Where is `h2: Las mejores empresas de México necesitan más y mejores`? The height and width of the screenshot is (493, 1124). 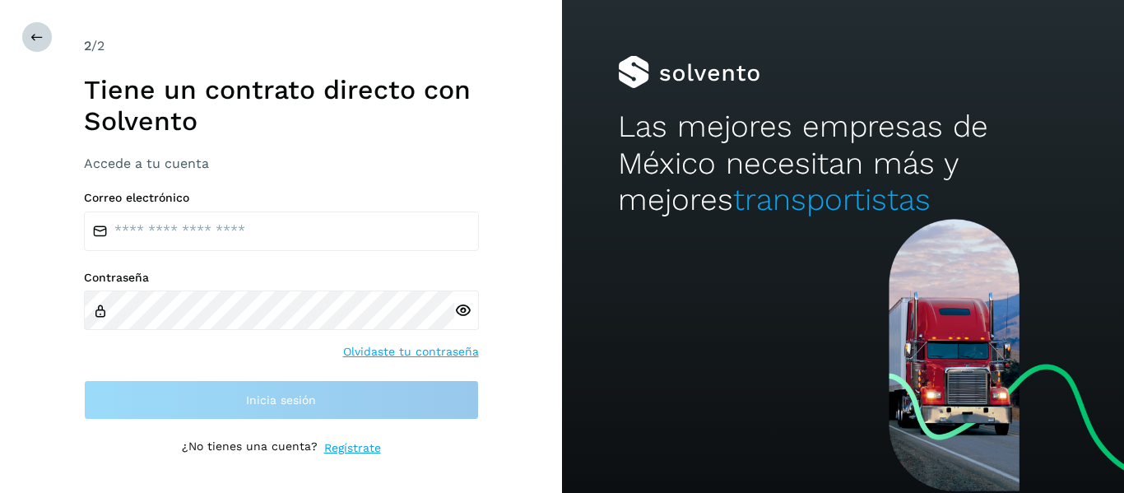
h2: Las mejores empresas de México necesitan más y mejores is located at coordinates (842, 163).